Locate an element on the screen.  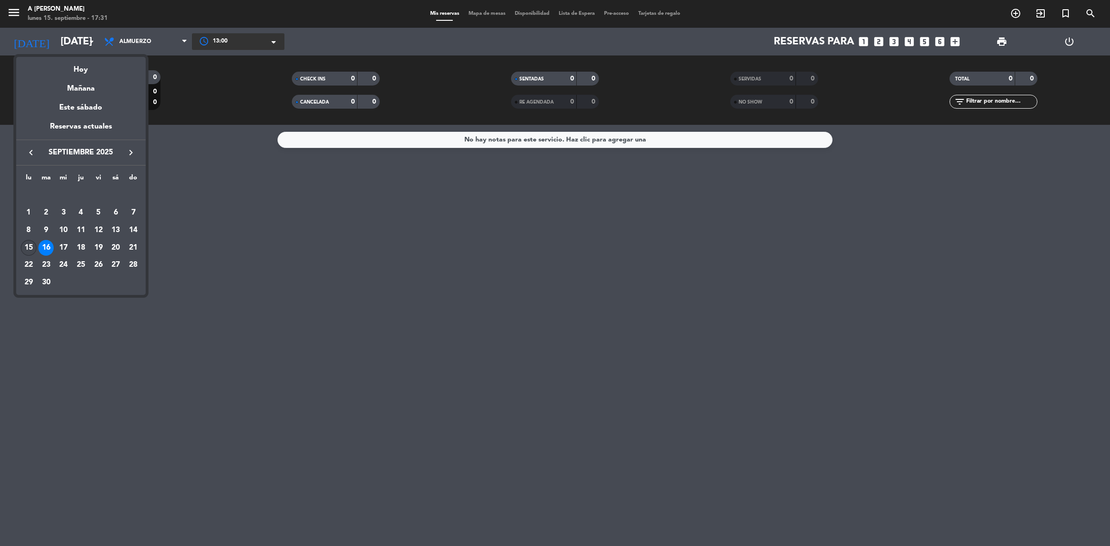
div: Hoy is located at coordinates (81, 66).